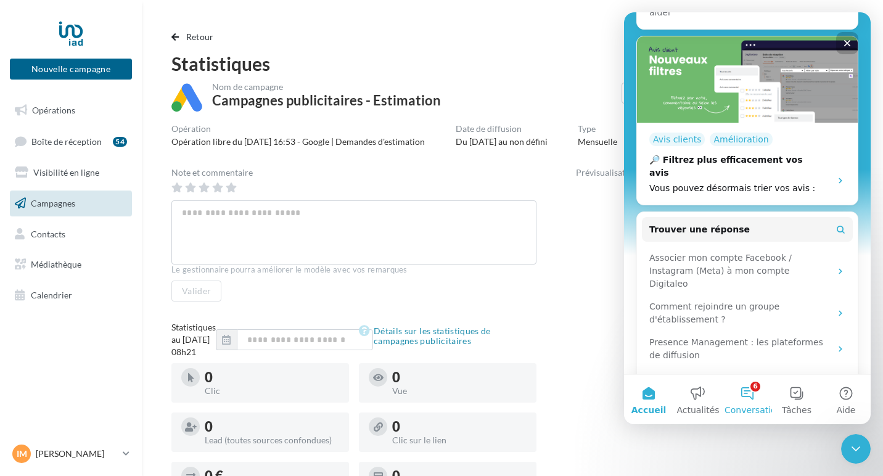  What do you see at coordinates (71, 234) in the screenshot?
I see `a: Contacts` at bounding box center [71, 234].